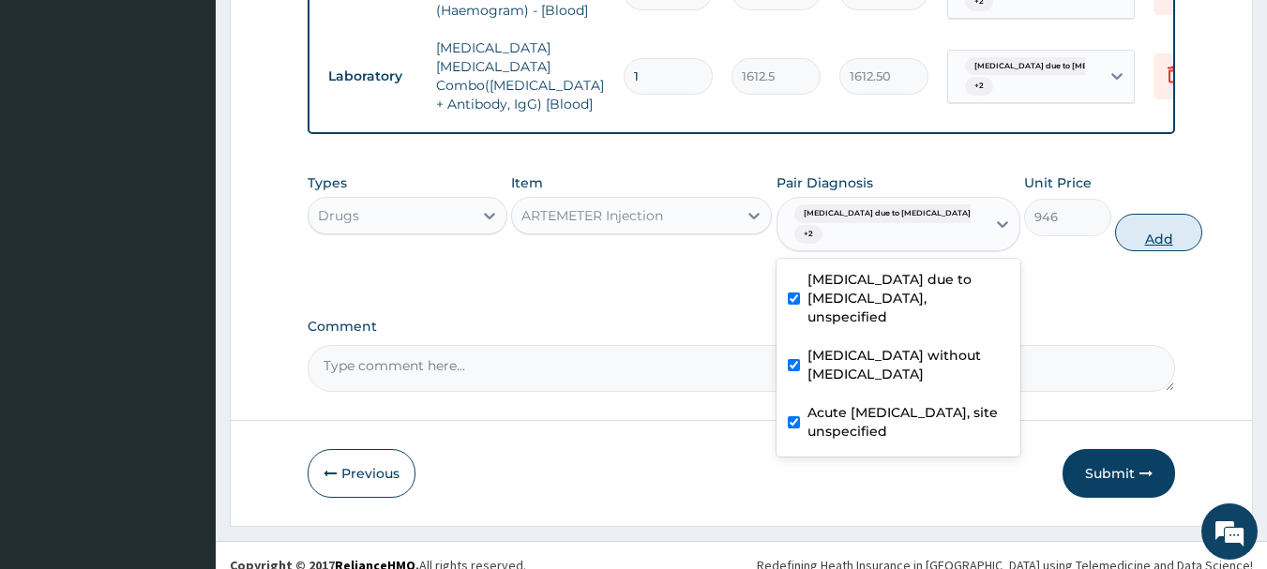 This screenshot has width=1267, height=569. I want to click on textarea: Type your message and hit 'Enter', so click(183, 407).